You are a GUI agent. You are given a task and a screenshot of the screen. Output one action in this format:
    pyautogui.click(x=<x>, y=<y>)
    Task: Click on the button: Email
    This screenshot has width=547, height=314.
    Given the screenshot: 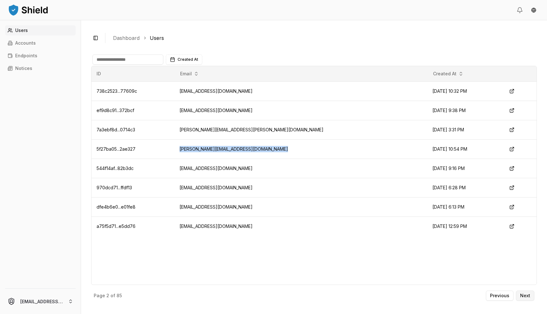 What is the action you would take?
    pyautogui.click(x=189, y=74)
    